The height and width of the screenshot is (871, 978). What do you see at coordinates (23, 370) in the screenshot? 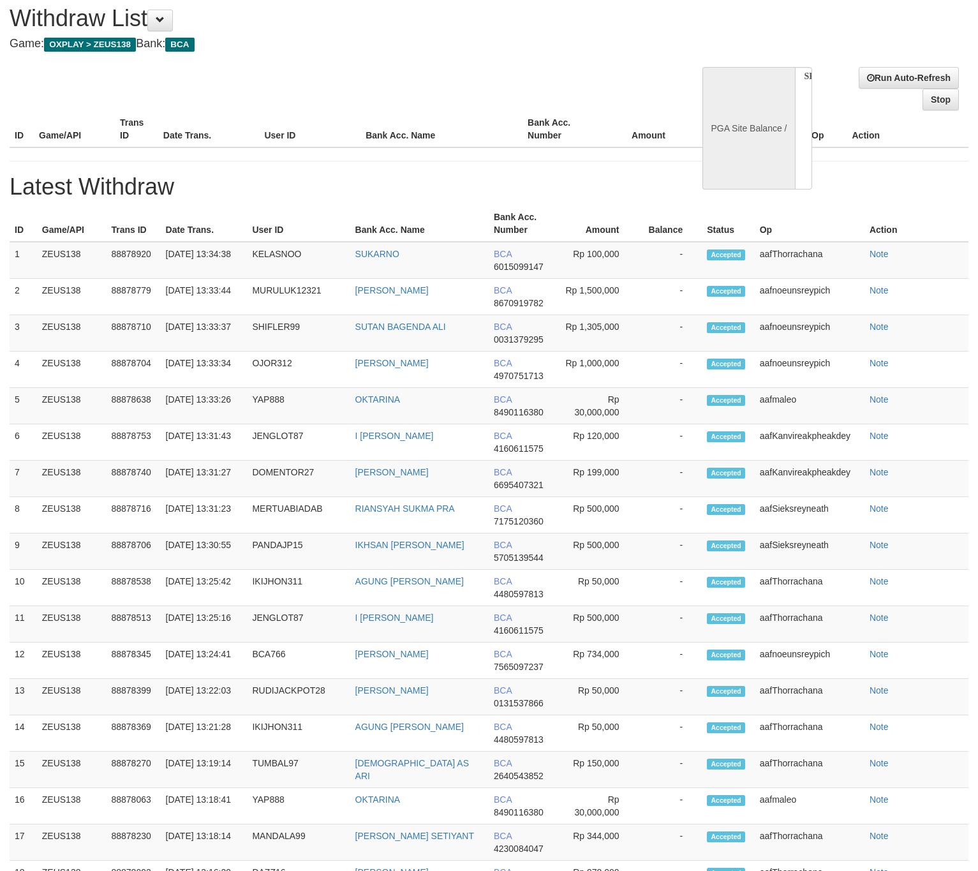
I see `td: 4` at bounding box center [23, 370].